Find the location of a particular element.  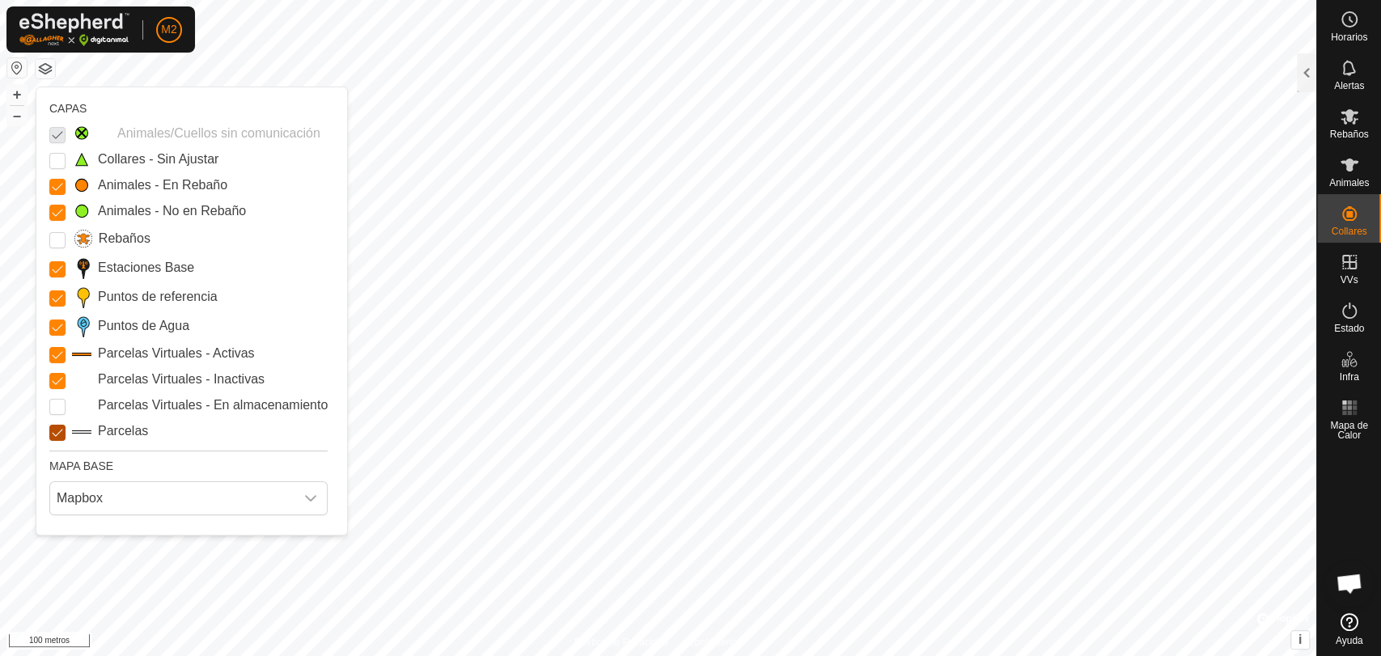

font: Mapbox is located at coordinates (79, 497).